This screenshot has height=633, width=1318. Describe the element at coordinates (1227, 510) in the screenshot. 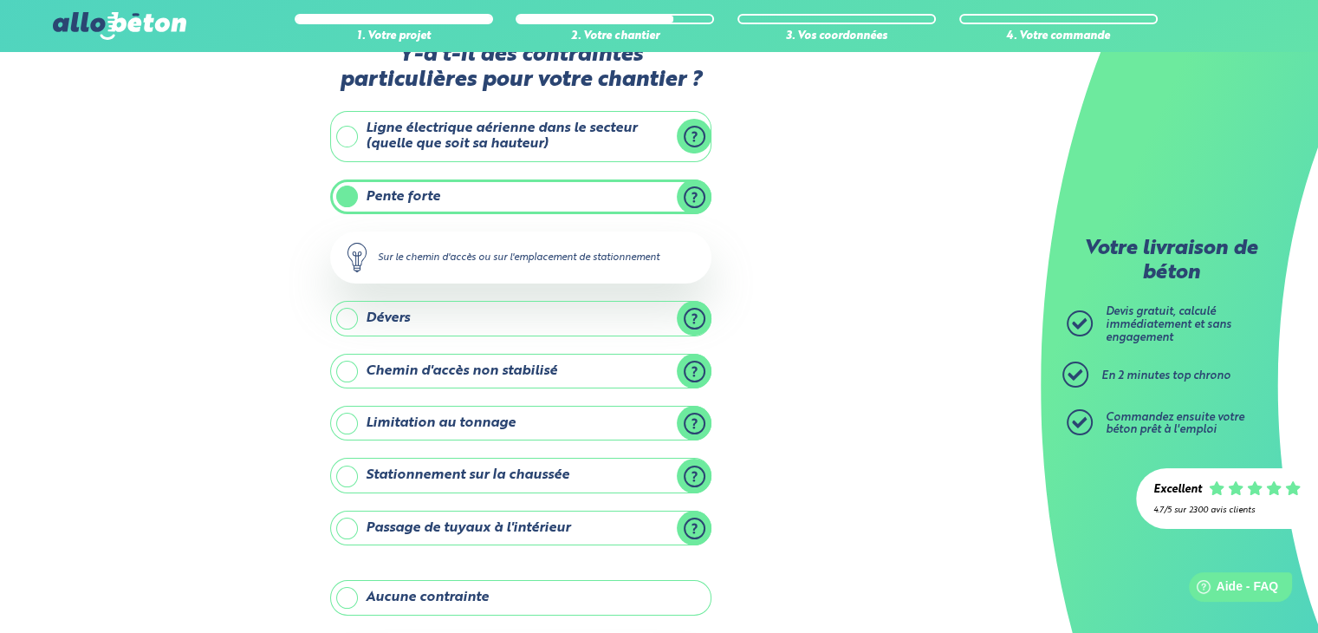

I see `div: 4.7/5 sur 2300 avis clients` at that location.